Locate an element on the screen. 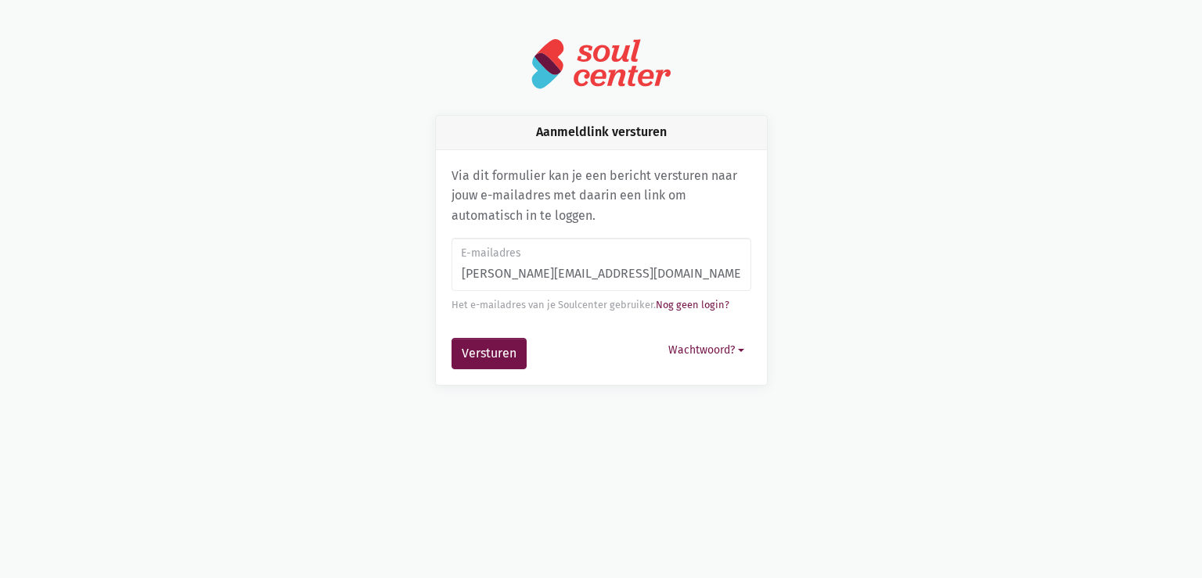 This screenshot has width=1202, height=578. button: Wachtwoord? is located at coordinates (706, 350).